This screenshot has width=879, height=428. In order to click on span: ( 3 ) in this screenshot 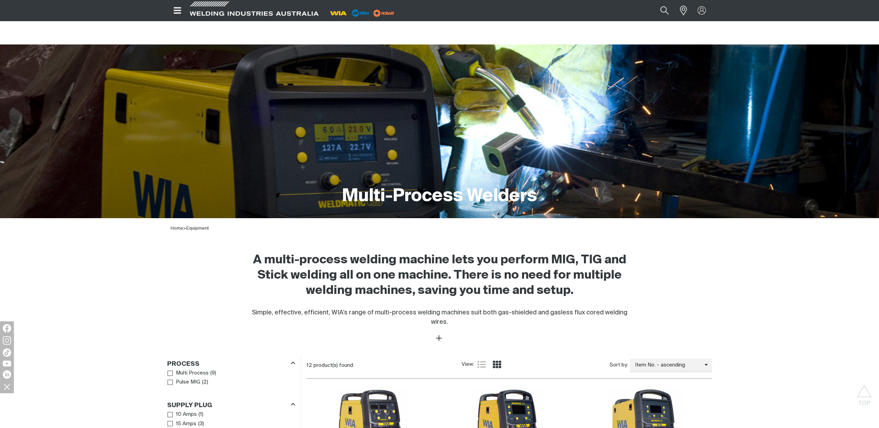, I will do `click(201, 424)`.